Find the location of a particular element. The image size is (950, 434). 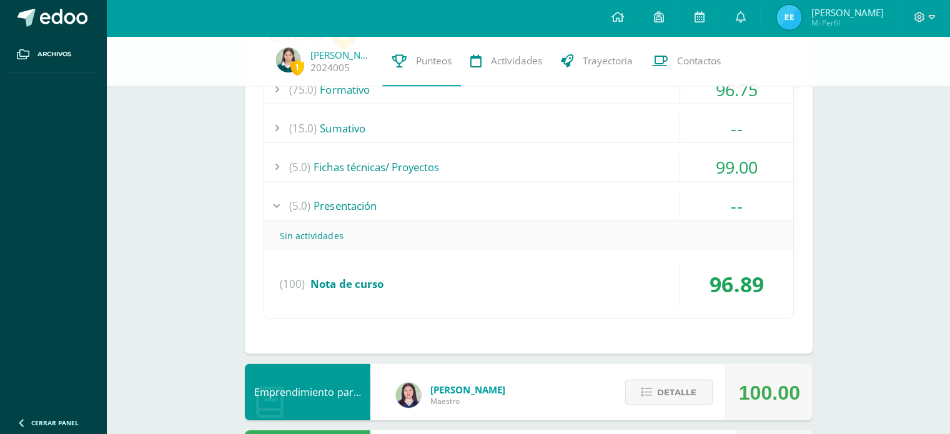

div: Sin actividades is located at coordinates (530, 235).